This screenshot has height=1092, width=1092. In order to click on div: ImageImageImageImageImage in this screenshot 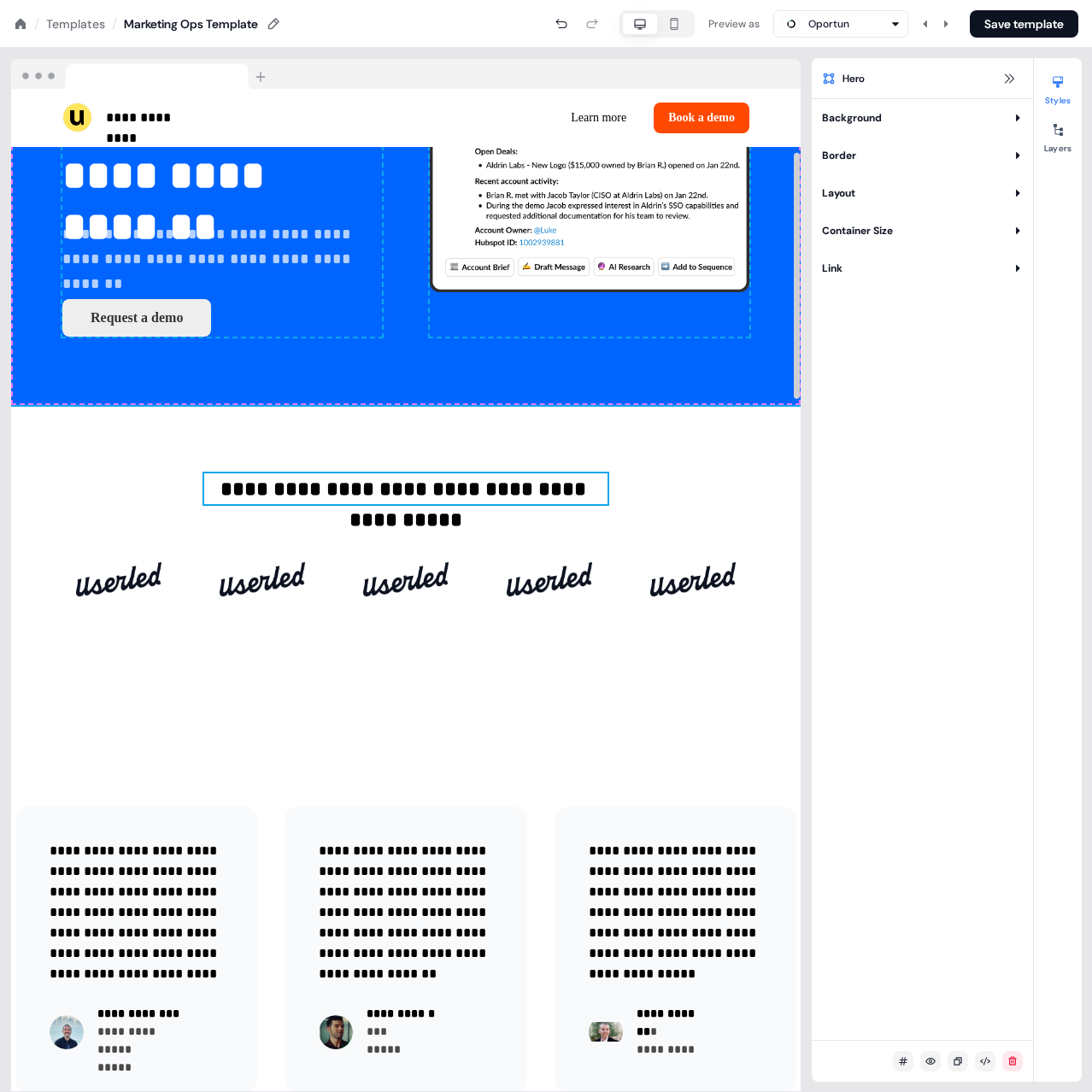, I will do `click(405, 580)`.